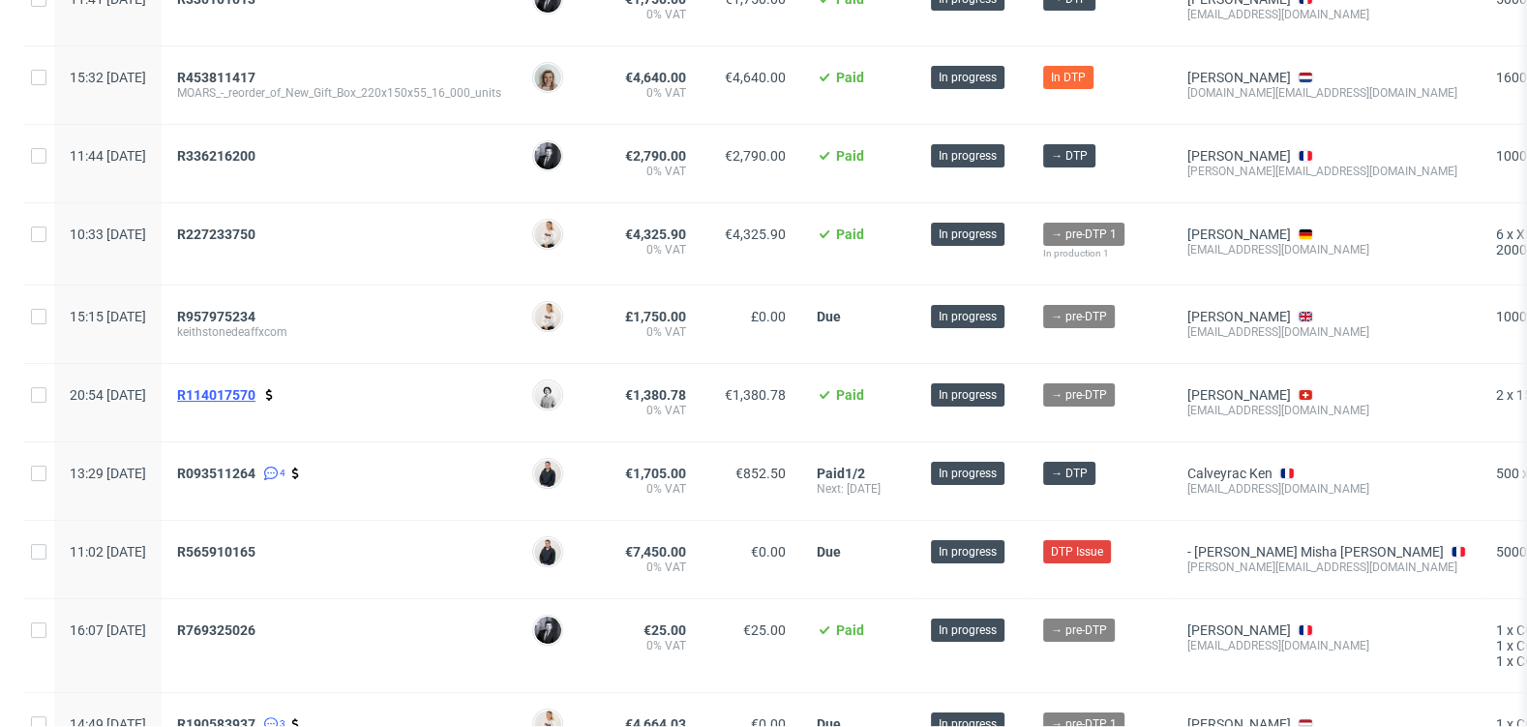 This screenshot has height=727, width=1527. What do you see at coordinates (216, 552) in the screenshot?
I see `span: R565910165` at bounding box center [216, 552].